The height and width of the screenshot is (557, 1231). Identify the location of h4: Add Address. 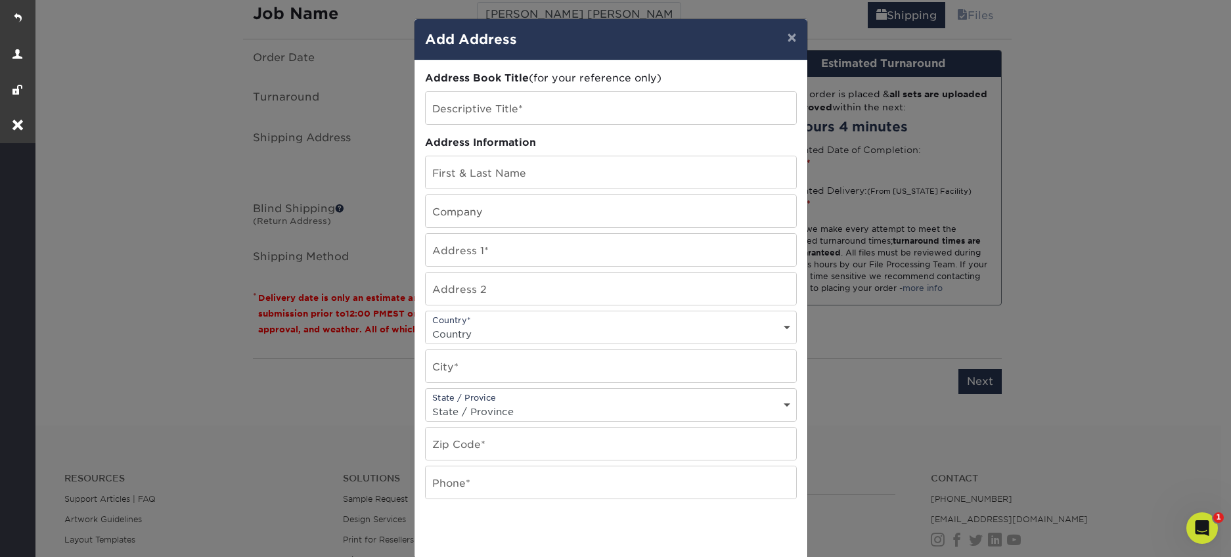
(611, 39).